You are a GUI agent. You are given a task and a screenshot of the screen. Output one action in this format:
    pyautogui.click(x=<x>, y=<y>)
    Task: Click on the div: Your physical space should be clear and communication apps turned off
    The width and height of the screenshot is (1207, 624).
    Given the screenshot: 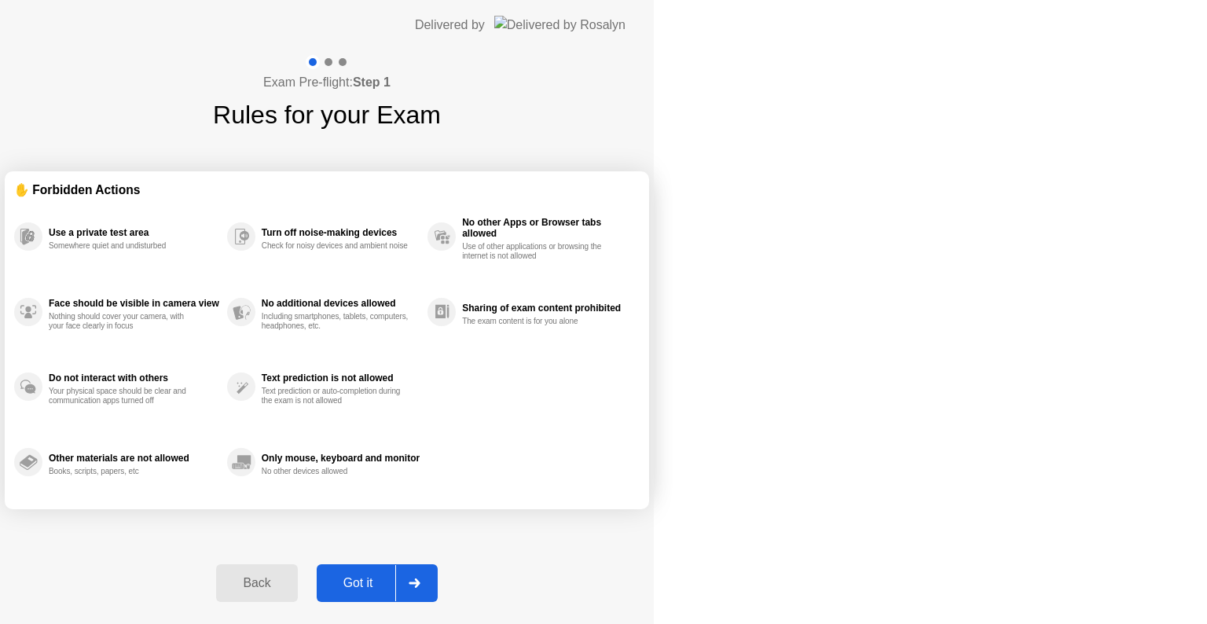 What is the action you would take?
    pyautogui.click(x=123, y=396)
    